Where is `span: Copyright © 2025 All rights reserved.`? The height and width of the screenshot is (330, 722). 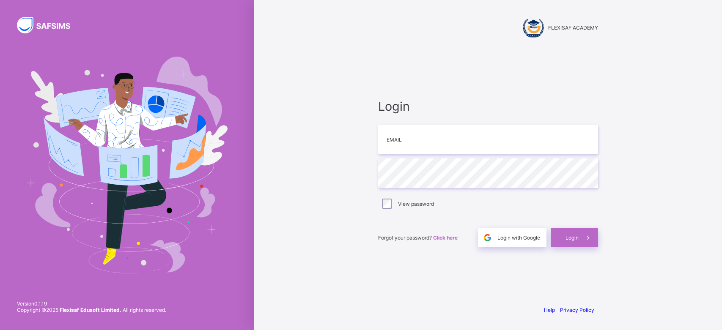
span: Copyright © 2025 All rights reserved. is located at coordinates (91, 310).